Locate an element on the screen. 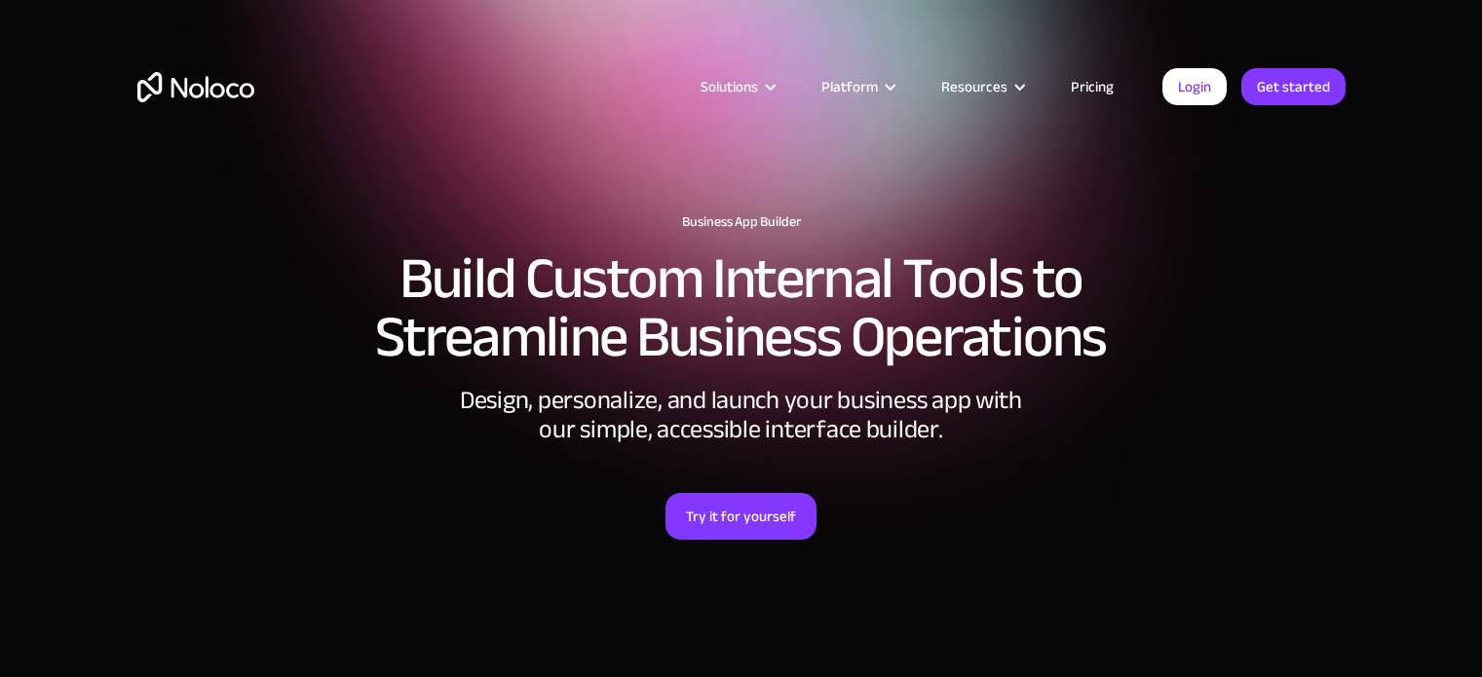  a: Pricing is located at coordinates (1092, 87).